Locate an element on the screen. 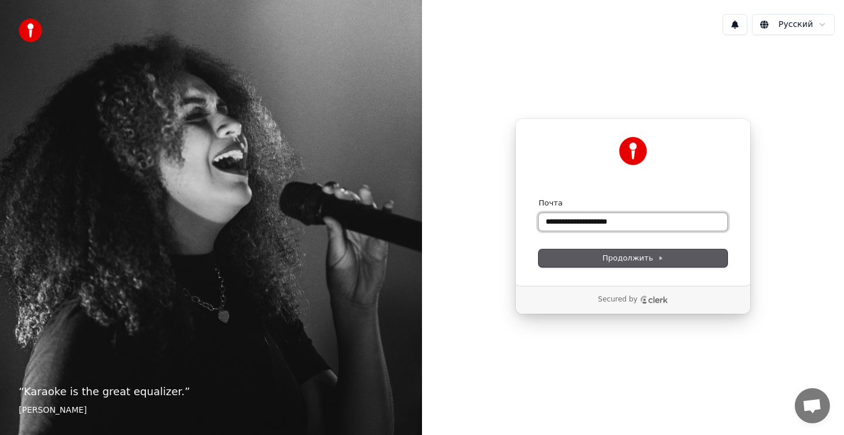 This screenshot has height=435, width=844. img: Youka is located at coordinates (633, 151).